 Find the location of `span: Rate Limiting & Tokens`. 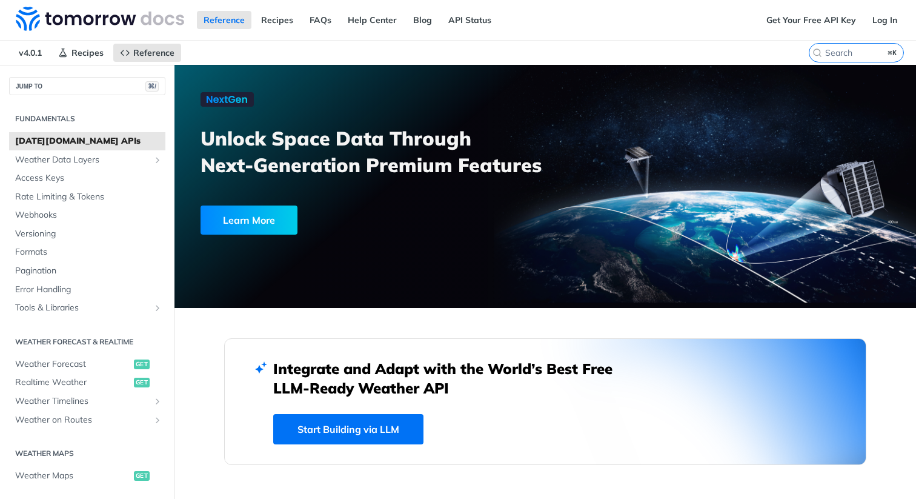

span: Rate Limiting & Tokens is located at coordinates (88, 197).